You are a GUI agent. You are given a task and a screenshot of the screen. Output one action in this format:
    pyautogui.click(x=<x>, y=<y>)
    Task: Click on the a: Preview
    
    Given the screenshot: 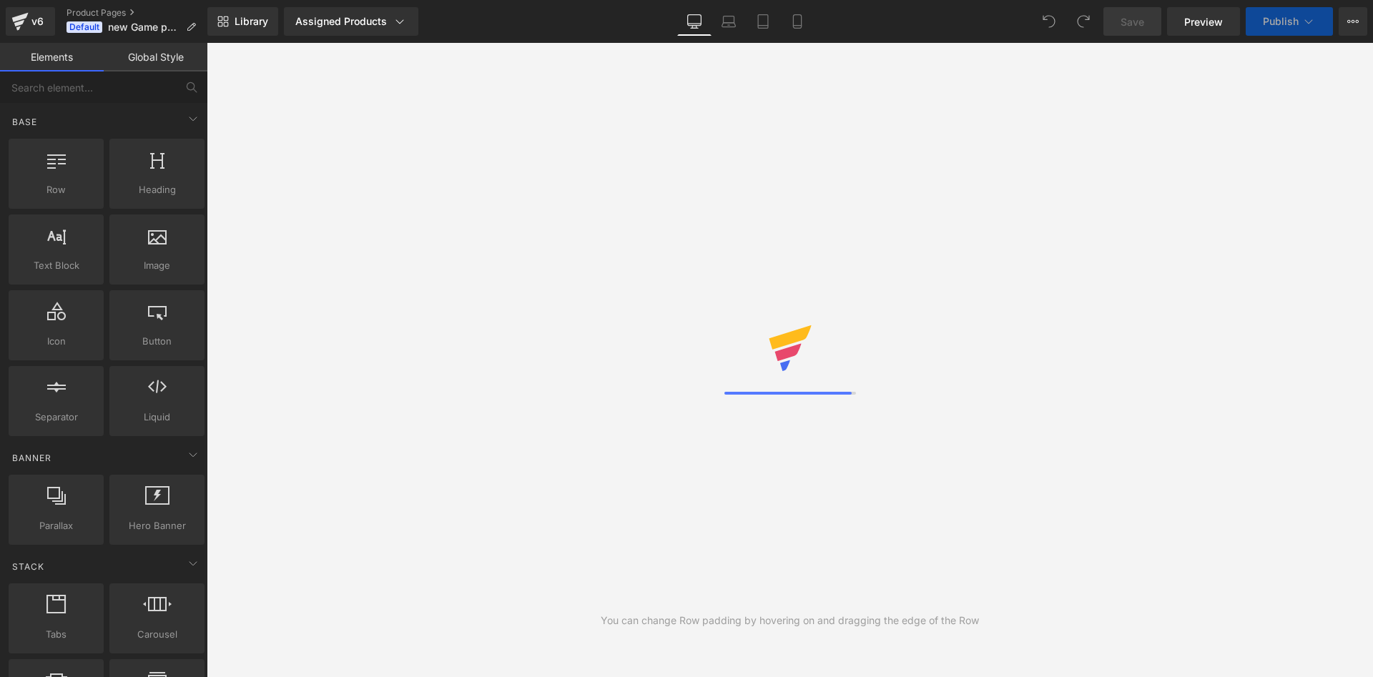 What is the action you would take?
    pyautogui.click(x=1203, y=21)
    